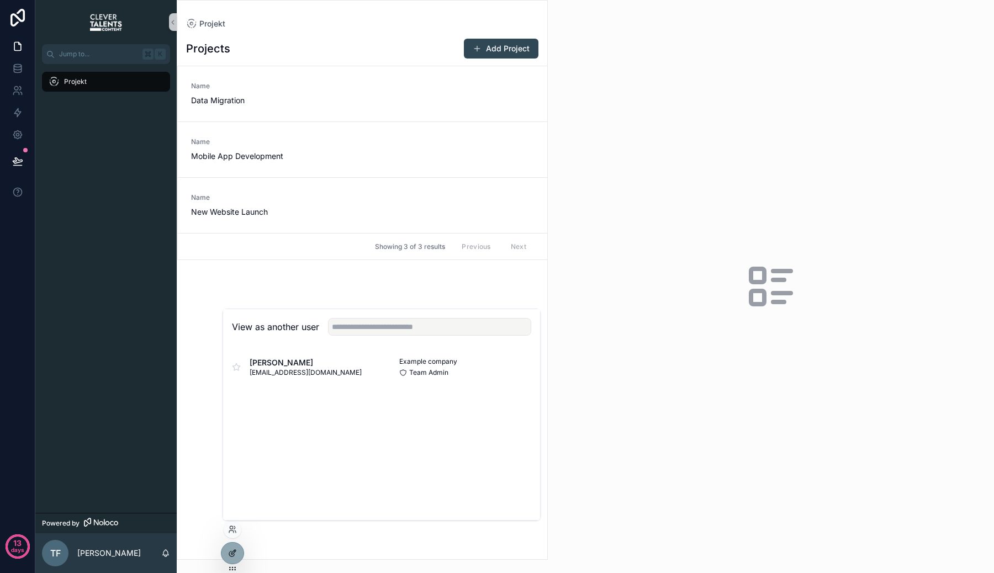 The width and height of the screenshot is (994, 573). I want to click on a: NameData Migration, so click(362, 94).